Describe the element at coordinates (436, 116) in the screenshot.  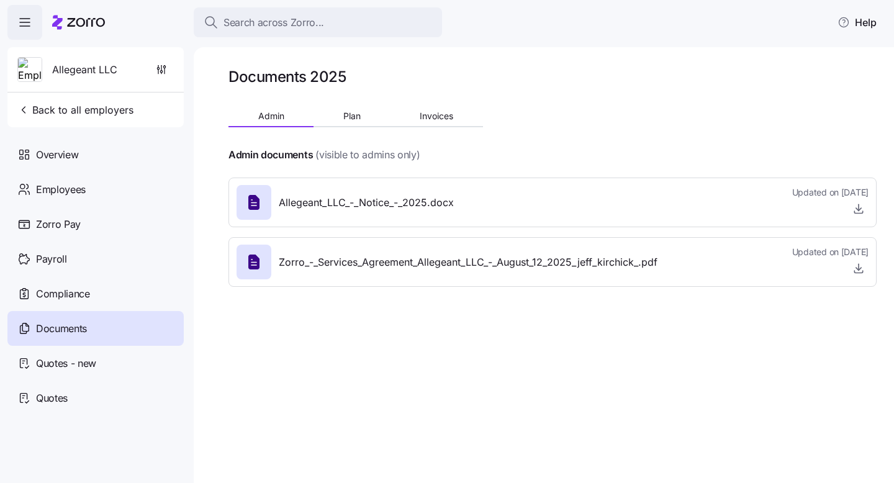
I see `span: Invoices` at that location.